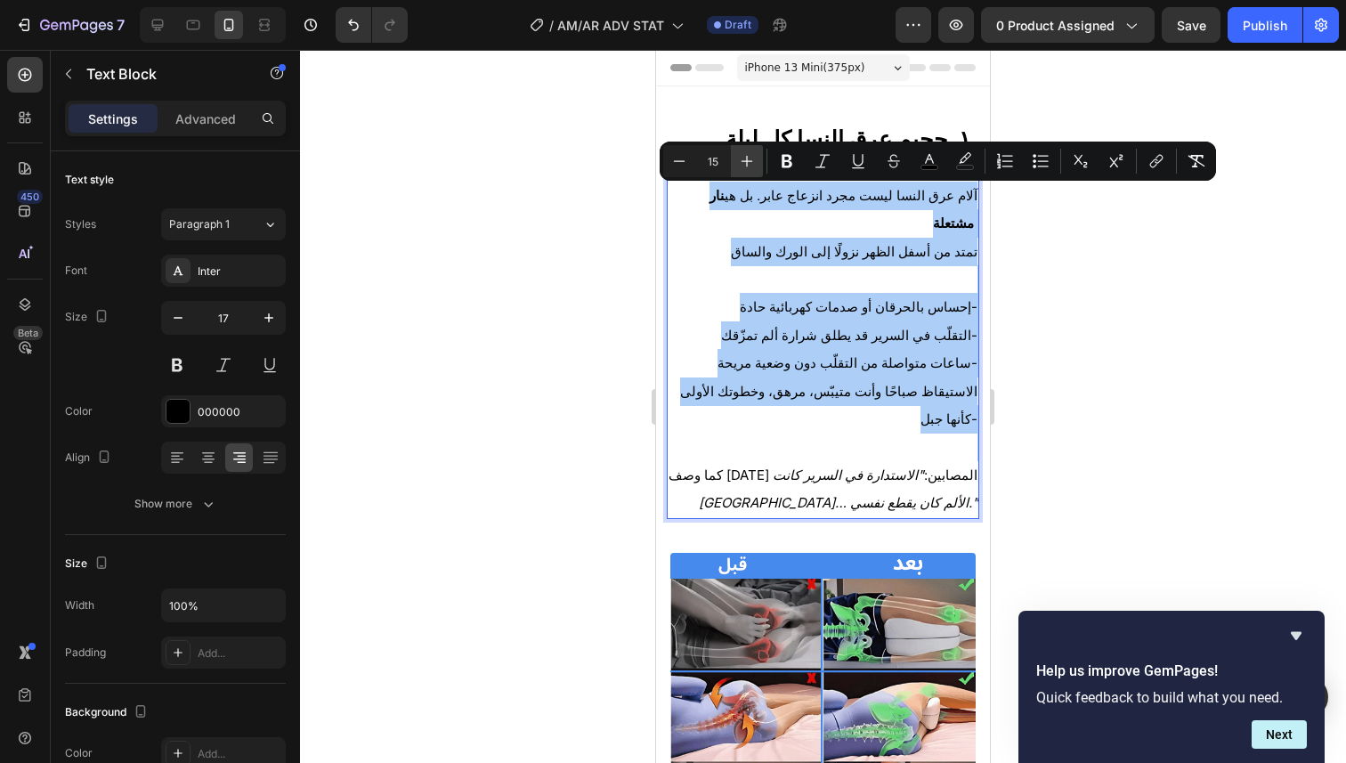  What do you see at coordinates (240, 272) in the screenshot?
I see `div: Inter` at bounding box center [240, 272].